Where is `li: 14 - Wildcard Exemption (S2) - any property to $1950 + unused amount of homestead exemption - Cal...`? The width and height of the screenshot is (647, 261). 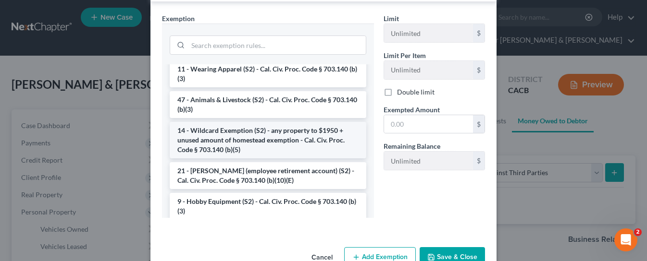
li: 14 - Wildcard Exemption (S2) - any property to $1950 + unused amount of homestead exemption - Cal... is located at coordinates (268, 140).